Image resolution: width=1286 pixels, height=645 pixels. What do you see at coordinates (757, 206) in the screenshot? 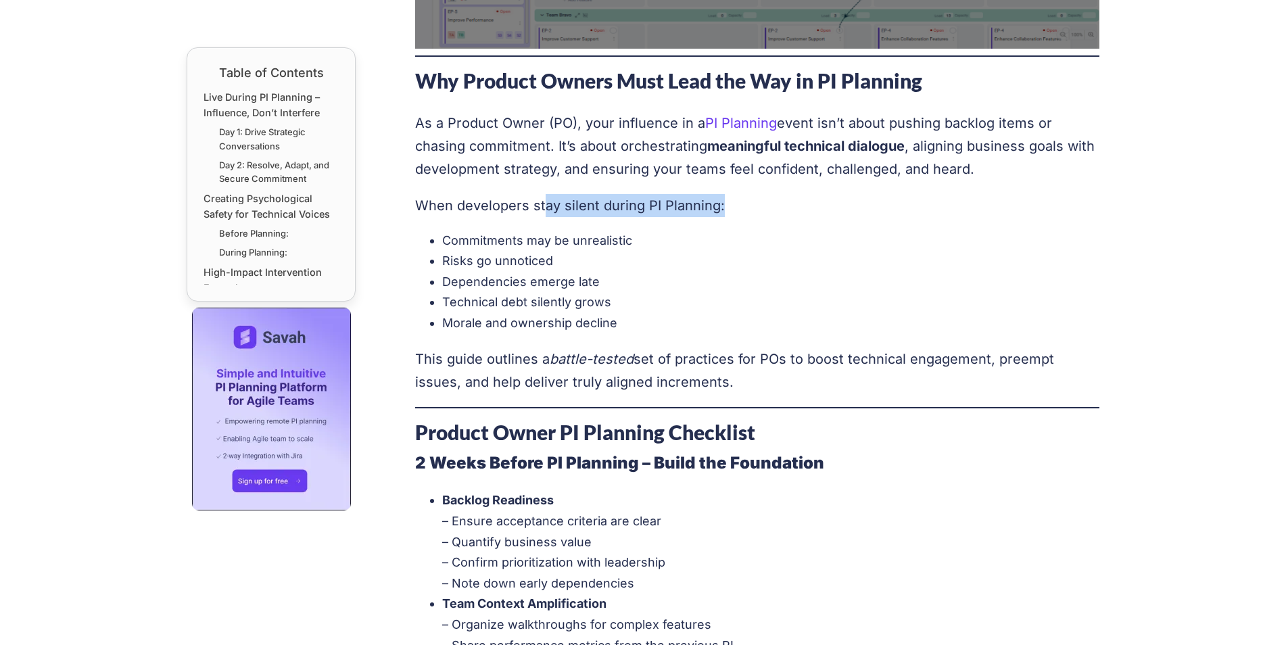
I see `p: When developers stay silent during PI Planning:` at bounding box center [757, 206].